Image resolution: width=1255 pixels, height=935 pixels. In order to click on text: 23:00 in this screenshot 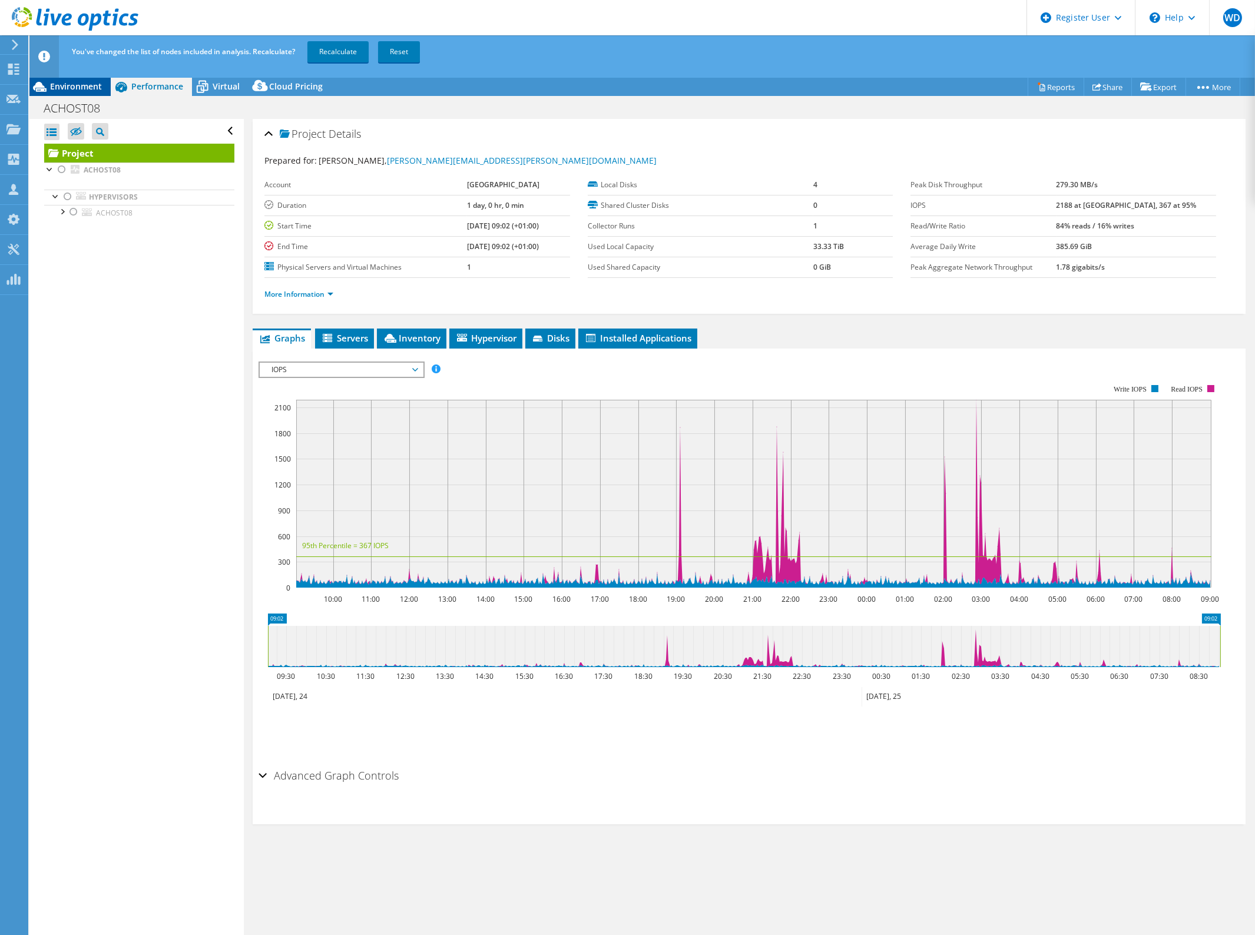, I will do `click(829, 599)`.